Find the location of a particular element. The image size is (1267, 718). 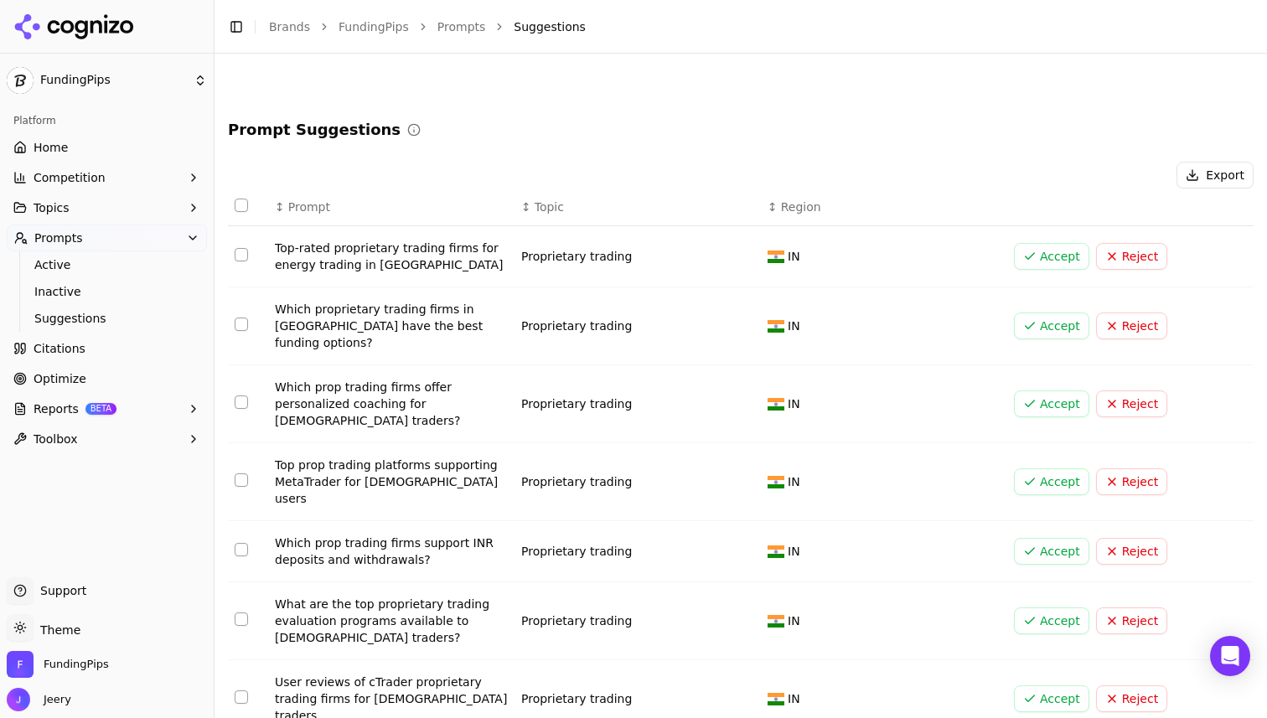

span: Active is located at coordinates (107, 265).